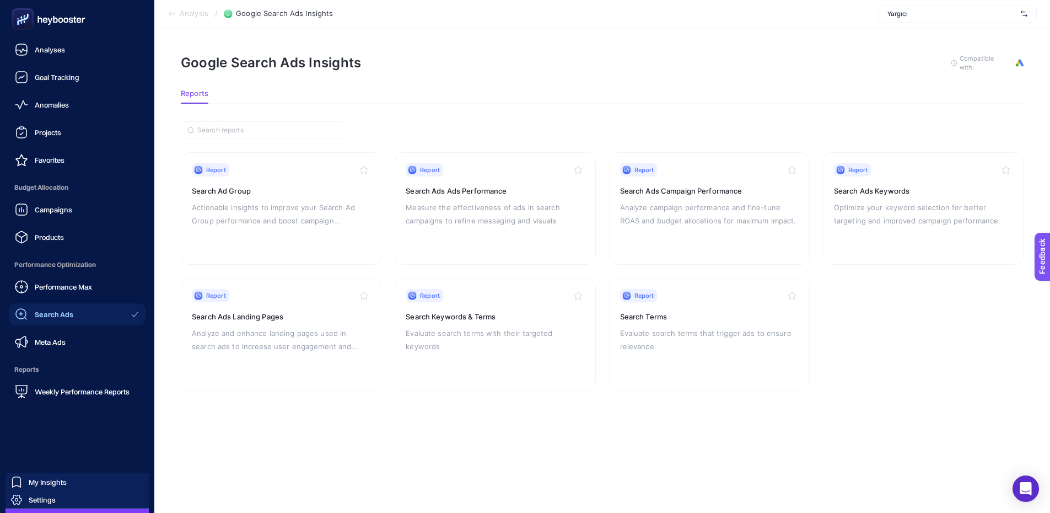  I want to click on a: My Insights, so click(77, 482).